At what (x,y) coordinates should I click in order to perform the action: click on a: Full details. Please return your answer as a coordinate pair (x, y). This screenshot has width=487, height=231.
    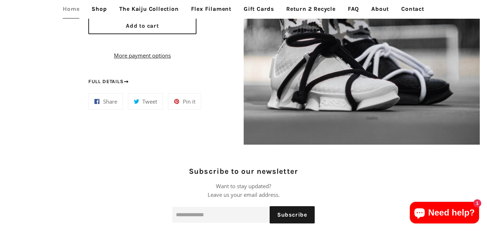
    Looking at the image, I should click on (109, 82).